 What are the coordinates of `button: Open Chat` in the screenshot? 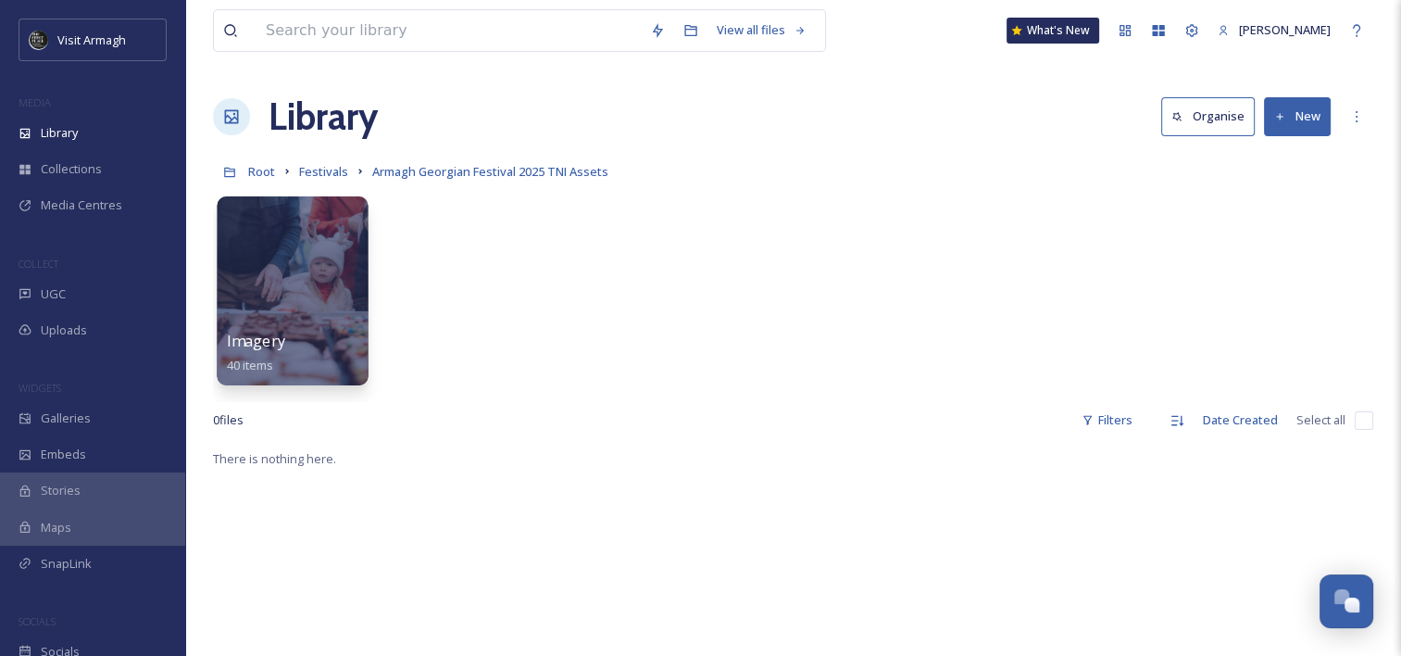 It's located at (1346, 601).